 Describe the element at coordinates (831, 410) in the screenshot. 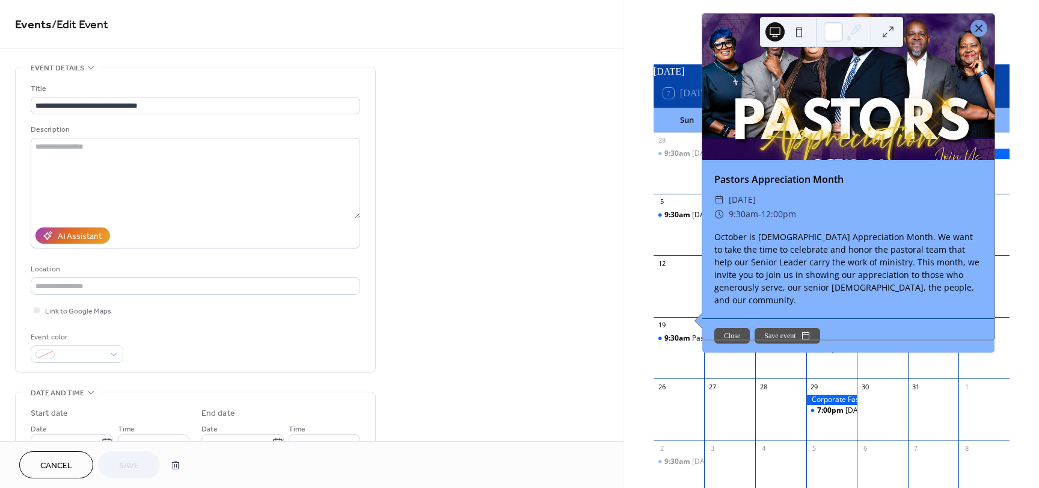

I see `span: 7:00pm` at that location.